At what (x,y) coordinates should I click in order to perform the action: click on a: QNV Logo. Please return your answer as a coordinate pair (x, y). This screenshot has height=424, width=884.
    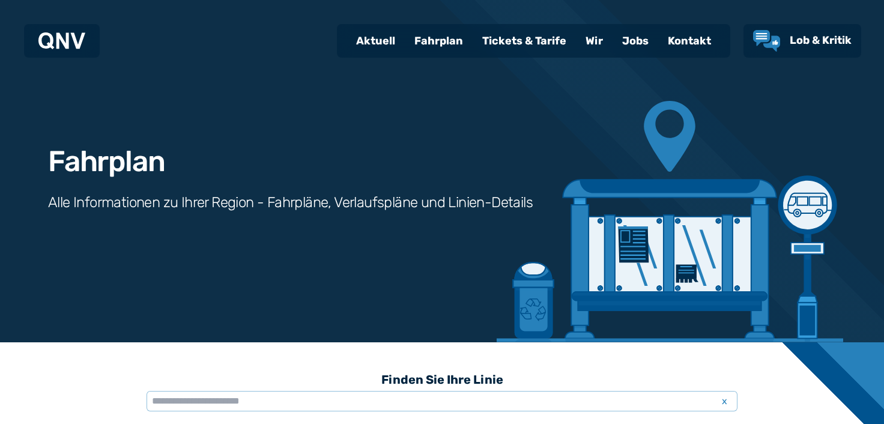
    Looking at the image, I should click on (62, 41).